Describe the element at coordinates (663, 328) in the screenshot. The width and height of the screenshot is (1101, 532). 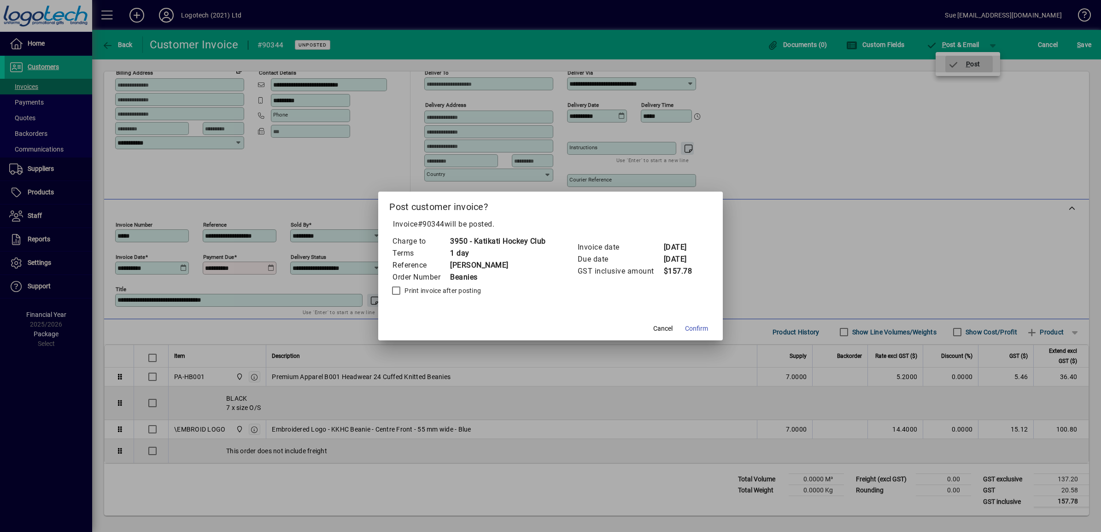
I see `button: Cancel` at that location.